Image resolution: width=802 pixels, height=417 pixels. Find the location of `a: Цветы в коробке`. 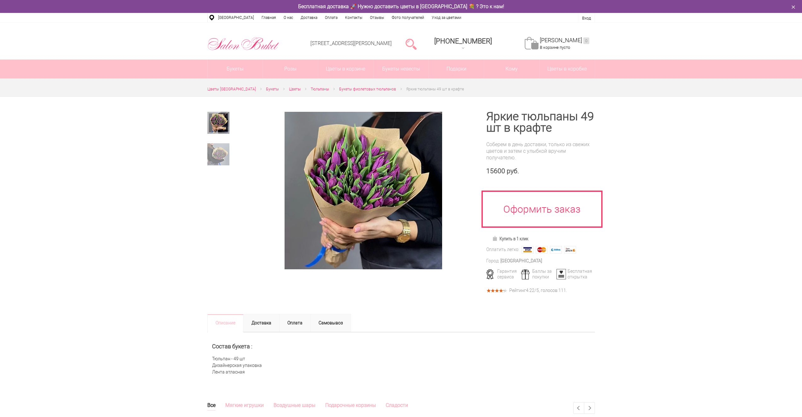

a: Цветы в коробке is located at coordinates (567, 69).